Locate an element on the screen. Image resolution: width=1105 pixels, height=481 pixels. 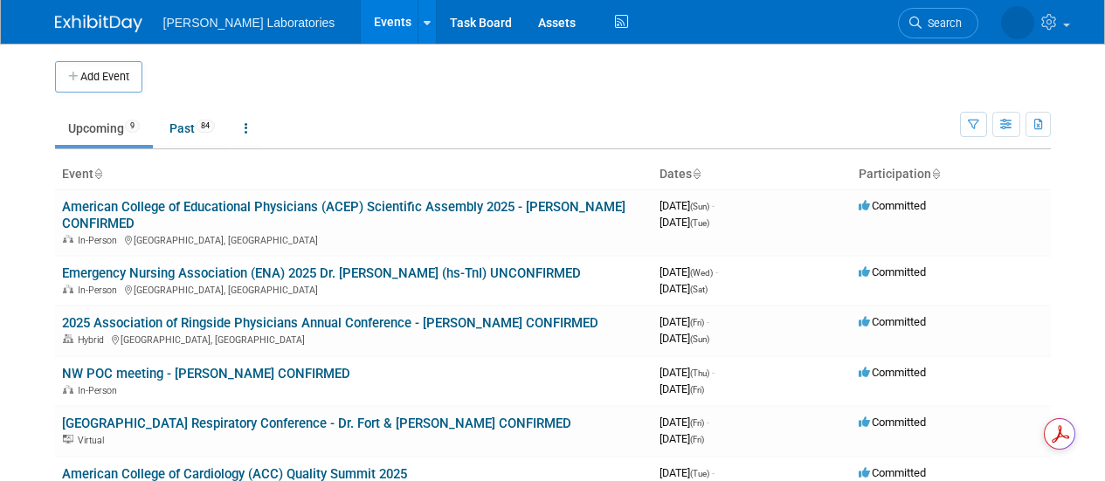
span: Search is located at coordinates (941, 23).